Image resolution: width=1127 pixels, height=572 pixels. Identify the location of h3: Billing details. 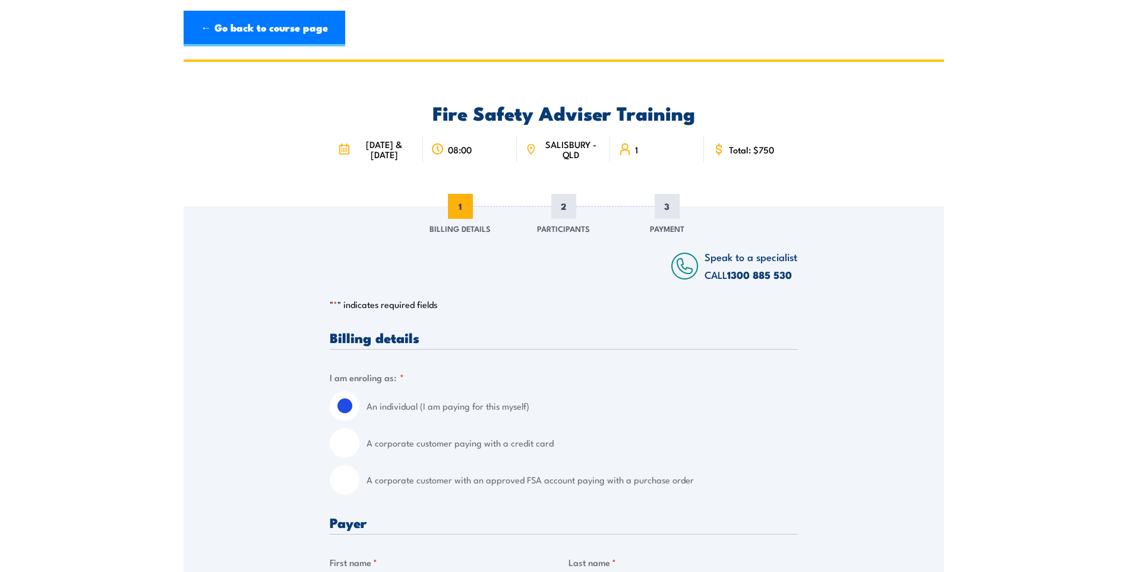
(563, 337).